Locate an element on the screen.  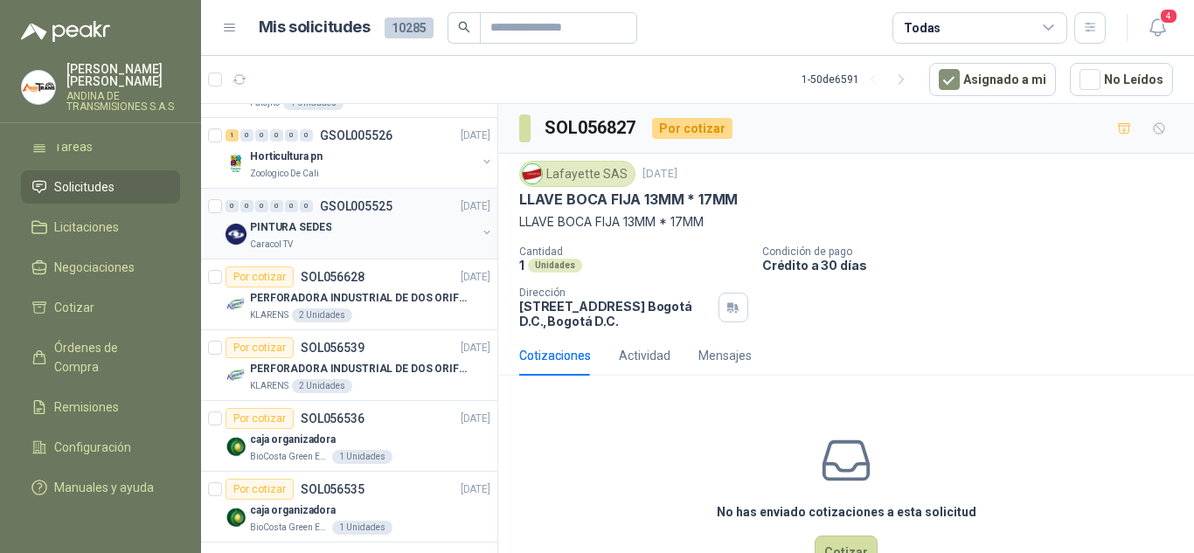
p: SOL056628 is located at coordinates (332, 277).